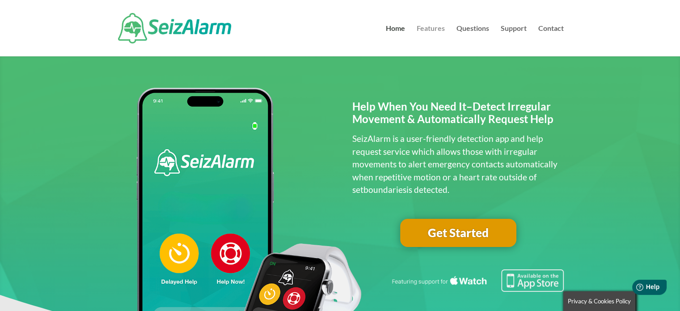  I want to click on span: Privacy & Cookies Policy, so click(599, 301).